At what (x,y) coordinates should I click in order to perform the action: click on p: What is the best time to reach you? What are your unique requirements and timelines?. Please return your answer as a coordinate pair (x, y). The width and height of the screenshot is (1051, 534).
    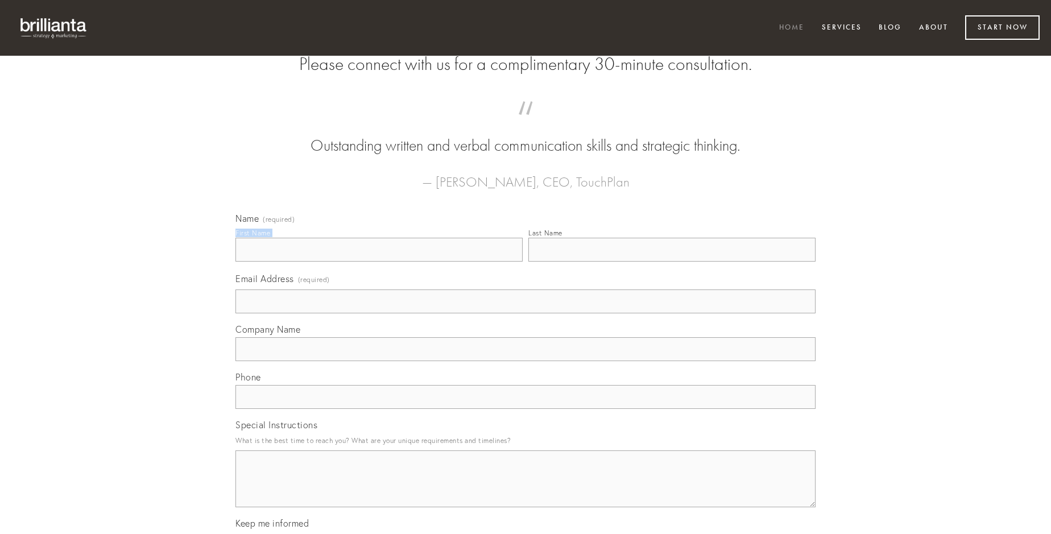
    Looking at the image, I should click on (525, 440).